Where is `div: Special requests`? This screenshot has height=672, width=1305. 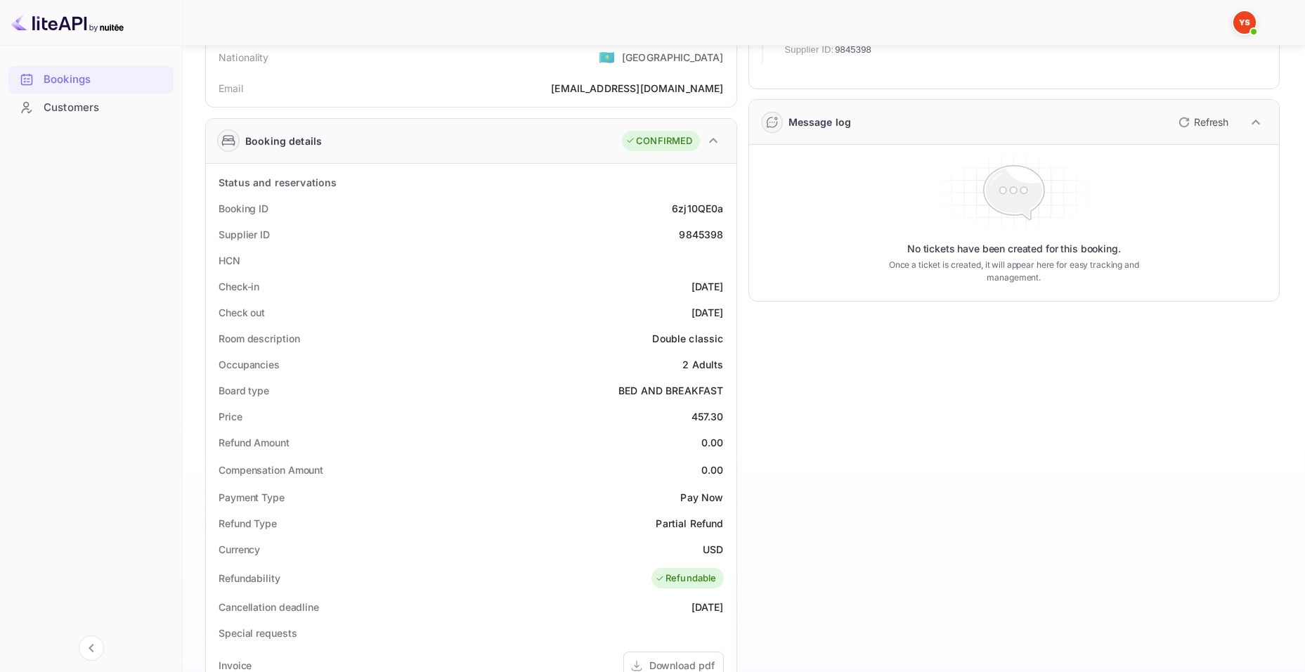 div: Special requests is located at coordinates (257, 633).